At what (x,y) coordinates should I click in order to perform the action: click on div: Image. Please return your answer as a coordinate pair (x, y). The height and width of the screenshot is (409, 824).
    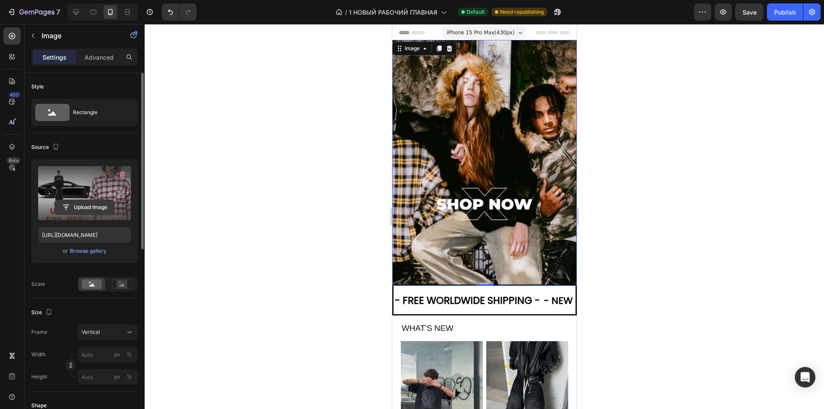
    Looking at the image, I should click on (20, 24).